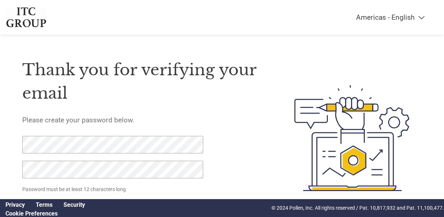  What do you see at coordinates (74, 204) in the screenshot?
I see `a: Security` at bounding box center [74, 204].